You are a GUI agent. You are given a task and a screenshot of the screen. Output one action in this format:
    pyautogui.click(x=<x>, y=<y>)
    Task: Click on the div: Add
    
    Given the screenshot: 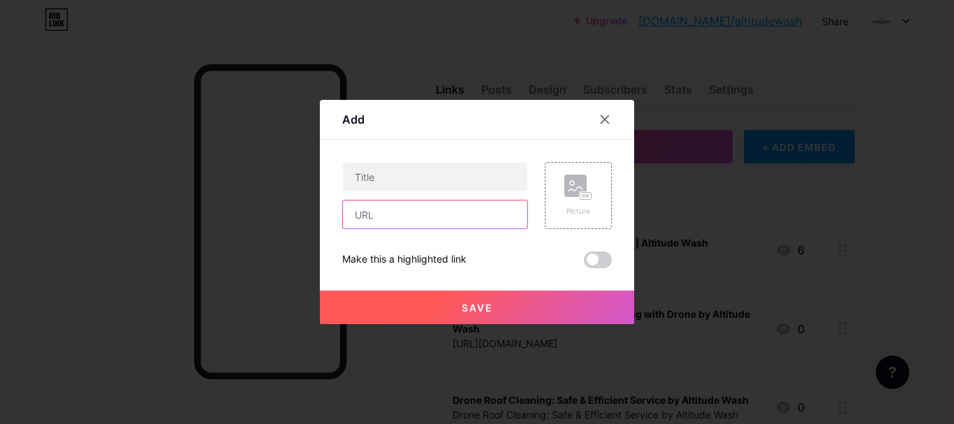 What is the action you would take?
    pyautogui.click(x=354, y=119)
    